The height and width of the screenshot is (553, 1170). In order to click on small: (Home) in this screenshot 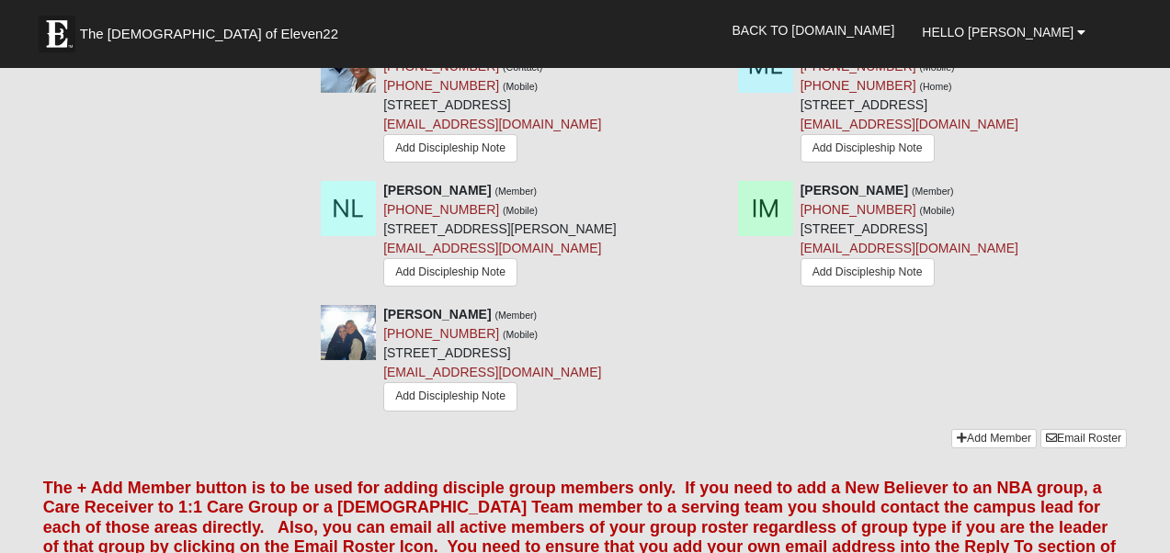, I will do `click(935, 86)`.